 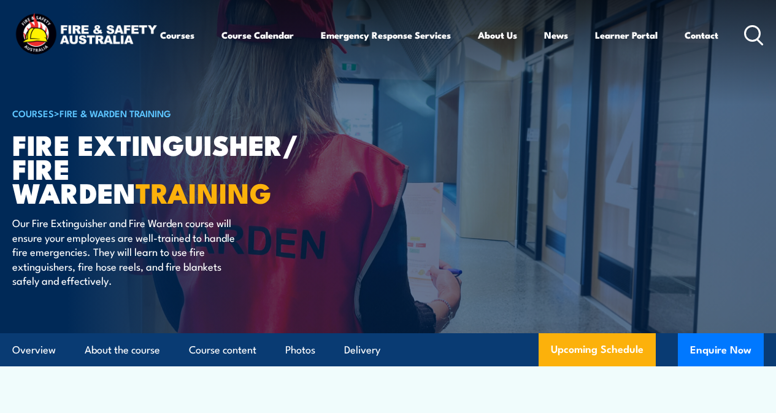 What do you see at coordinates (34, 349) in the screenshot?
I see `a: Overview` at bounding box center [34, 349].